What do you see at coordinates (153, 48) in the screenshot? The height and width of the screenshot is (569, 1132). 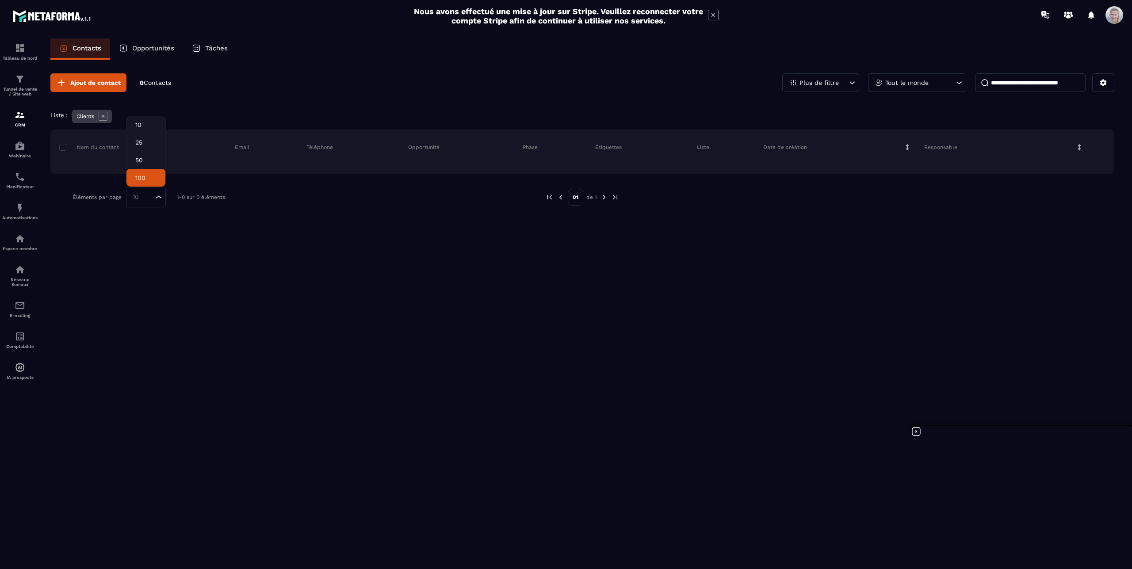 I see `p: Opportunités` at bounding box center [153, 48].